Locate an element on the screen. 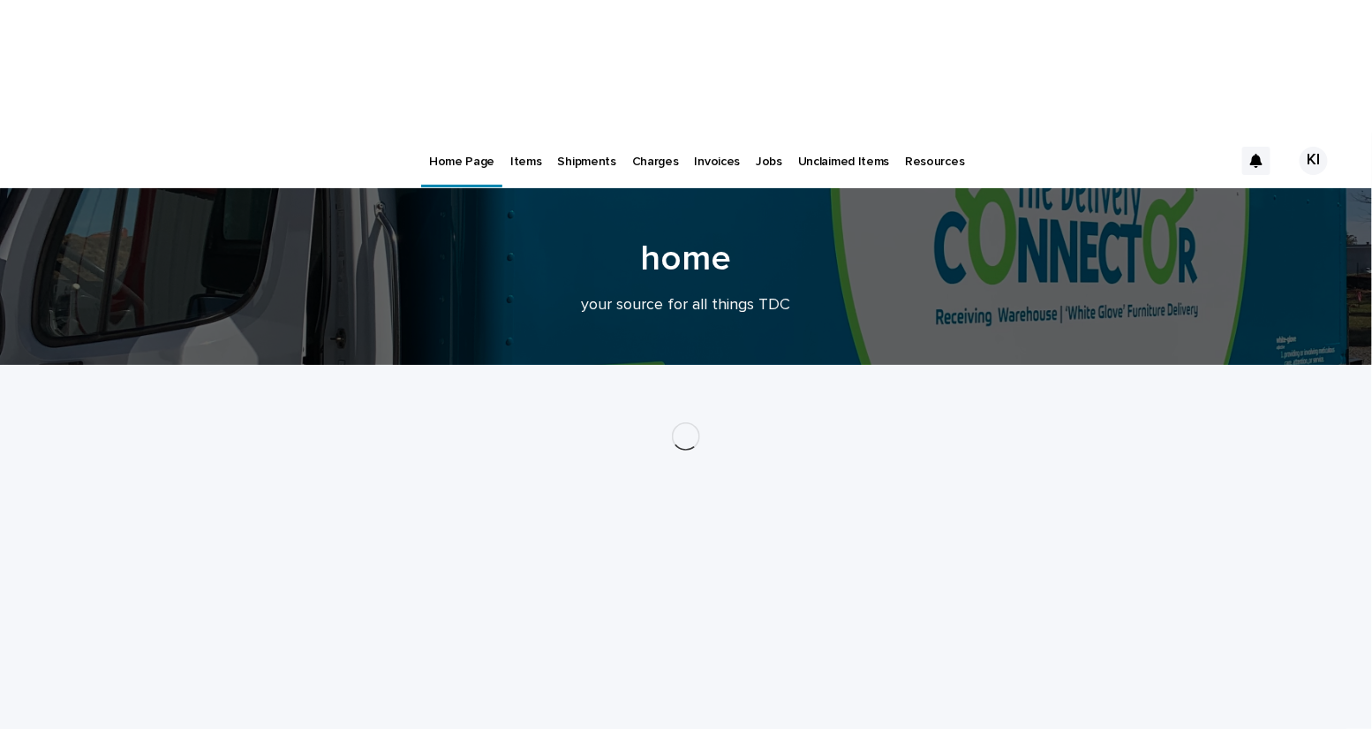 This screenshot has width=1372, height=729. p: Unclaimed Items is located at coordinates (843, 151).